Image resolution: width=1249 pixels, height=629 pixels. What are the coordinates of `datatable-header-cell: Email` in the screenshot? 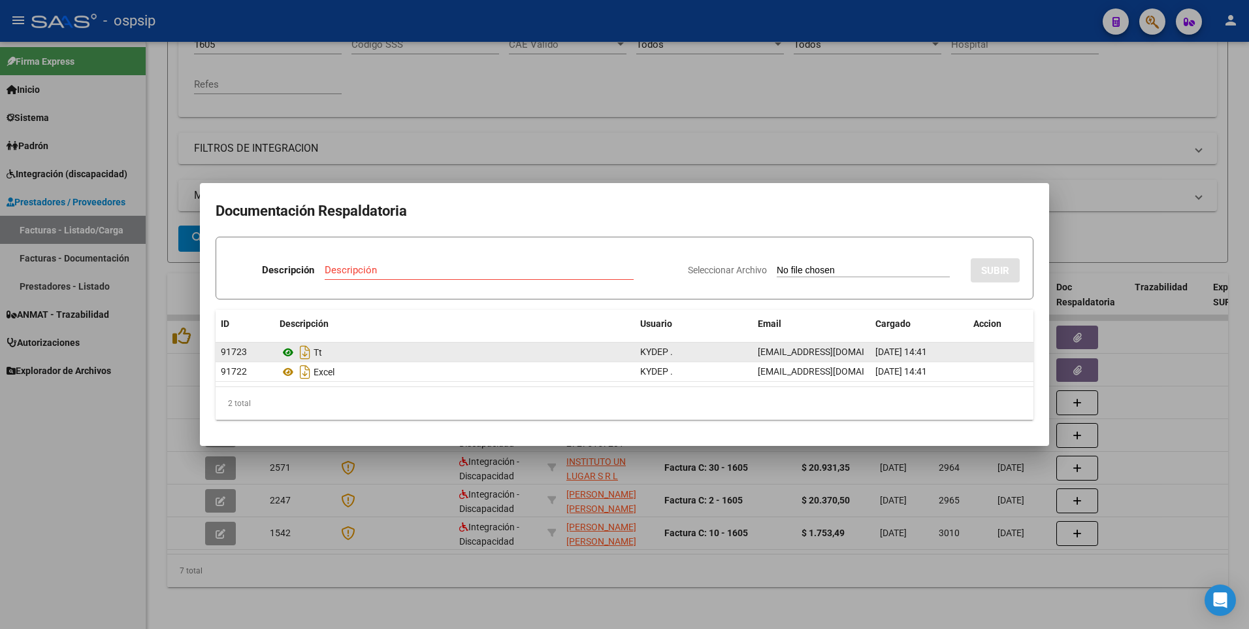 It's located at (811, 323).